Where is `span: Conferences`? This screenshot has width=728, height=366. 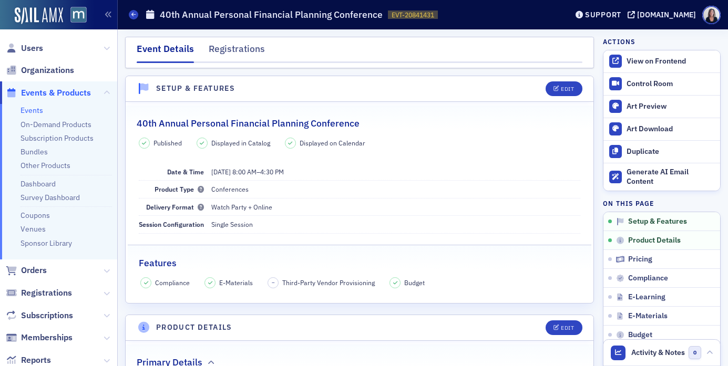 span: Conferences is located at coordinates (230, 189).